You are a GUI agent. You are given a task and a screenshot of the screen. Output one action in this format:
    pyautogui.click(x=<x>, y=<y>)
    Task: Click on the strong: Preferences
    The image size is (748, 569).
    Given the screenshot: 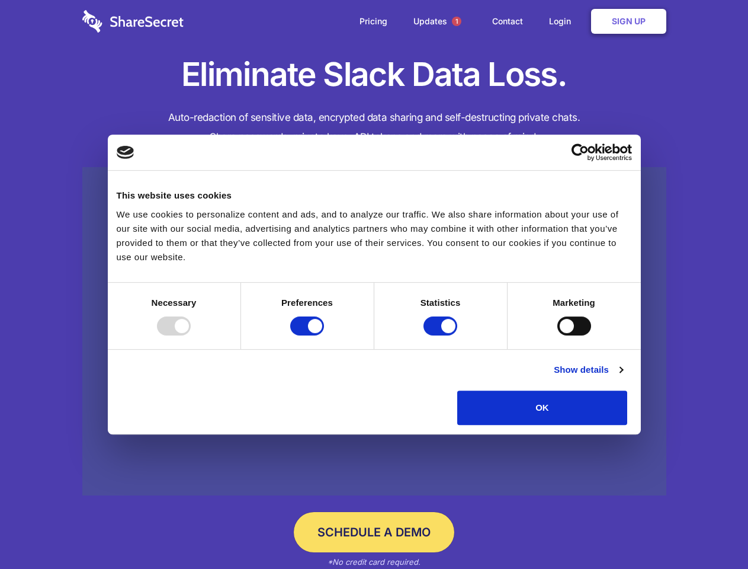 What is the action you would take?
    pyautogui.click(x=307, y=302)
    